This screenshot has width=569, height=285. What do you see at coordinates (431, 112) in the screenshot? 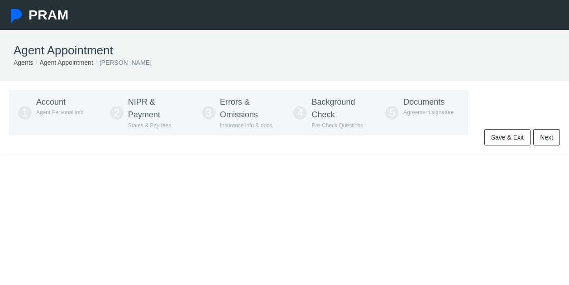
I see `p: Agreement signature` at bounding box center [431, 112].